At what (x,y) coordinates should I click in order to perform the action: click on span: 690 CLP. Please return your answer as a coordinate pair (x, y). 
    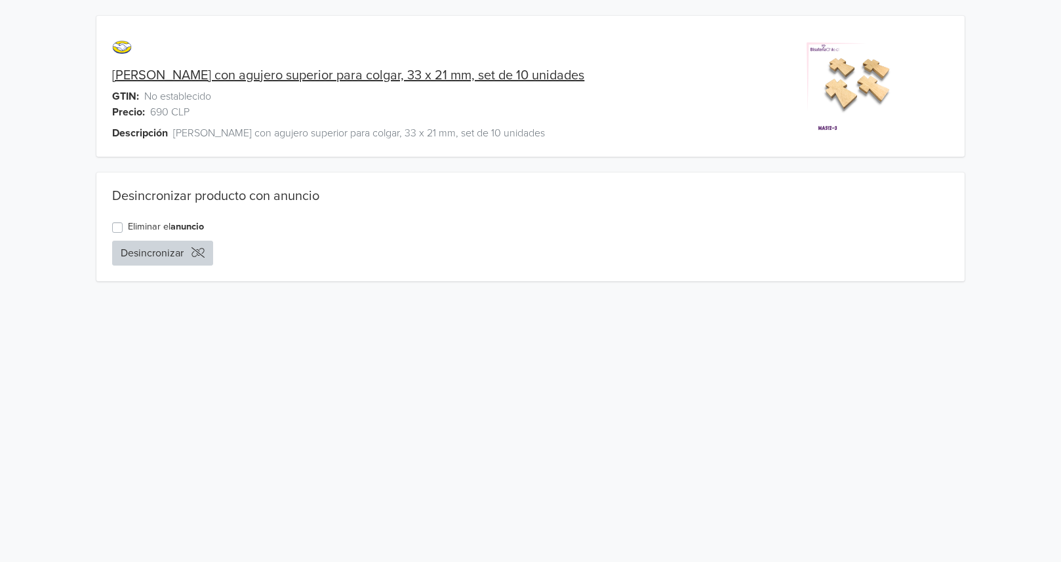
    Looking at the image, I should click on (170, 112).